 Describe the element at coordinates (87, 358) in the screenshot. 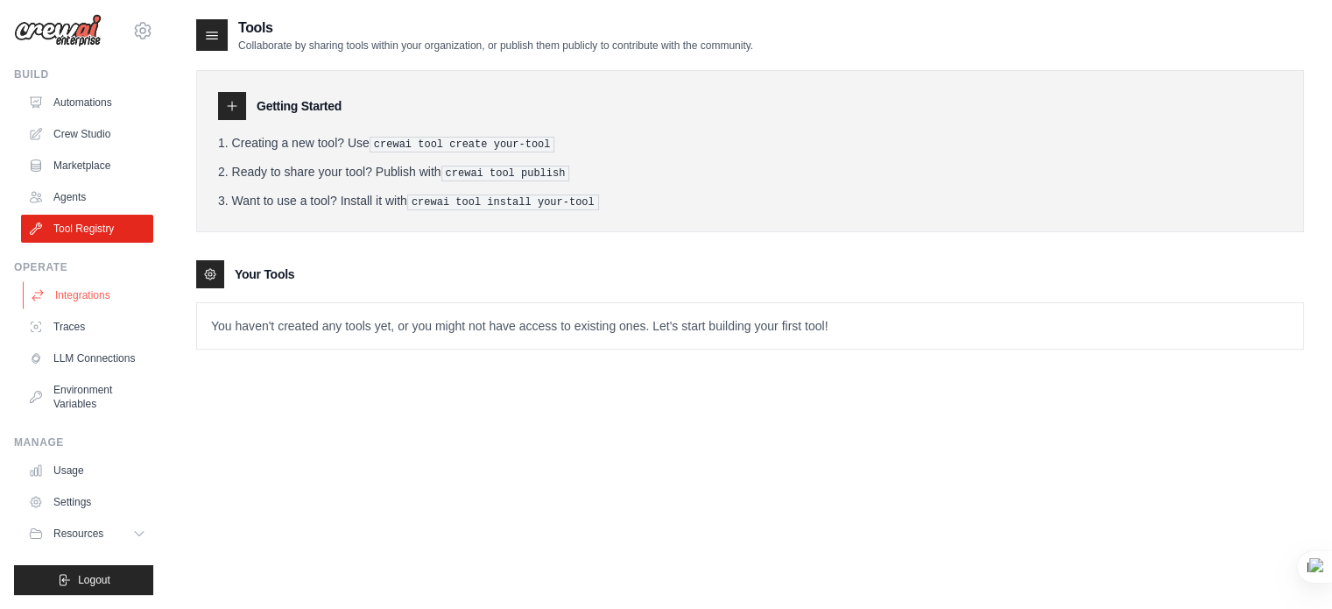

I see `a: LLM Connections` at that location.